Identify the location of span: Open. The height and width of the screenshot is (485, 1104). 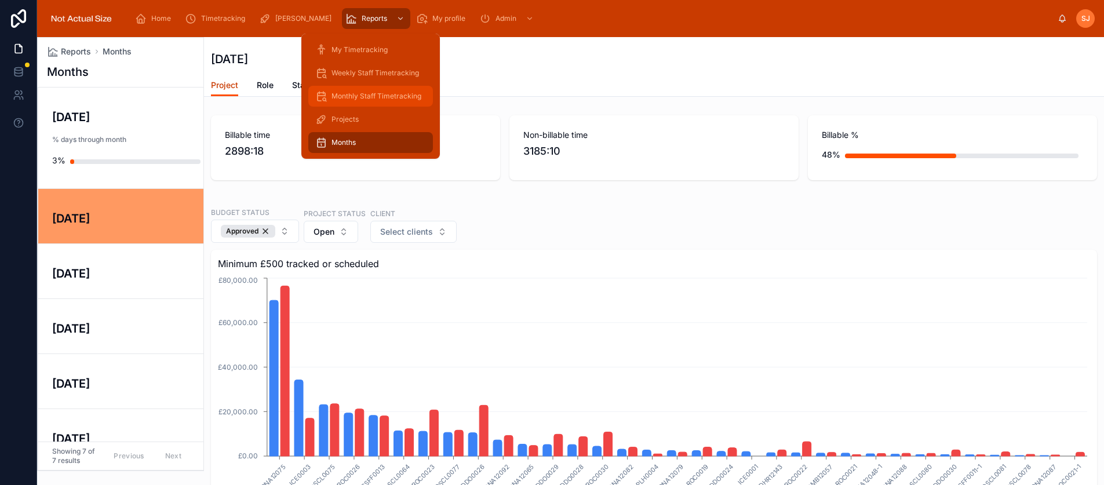
(324, 232).